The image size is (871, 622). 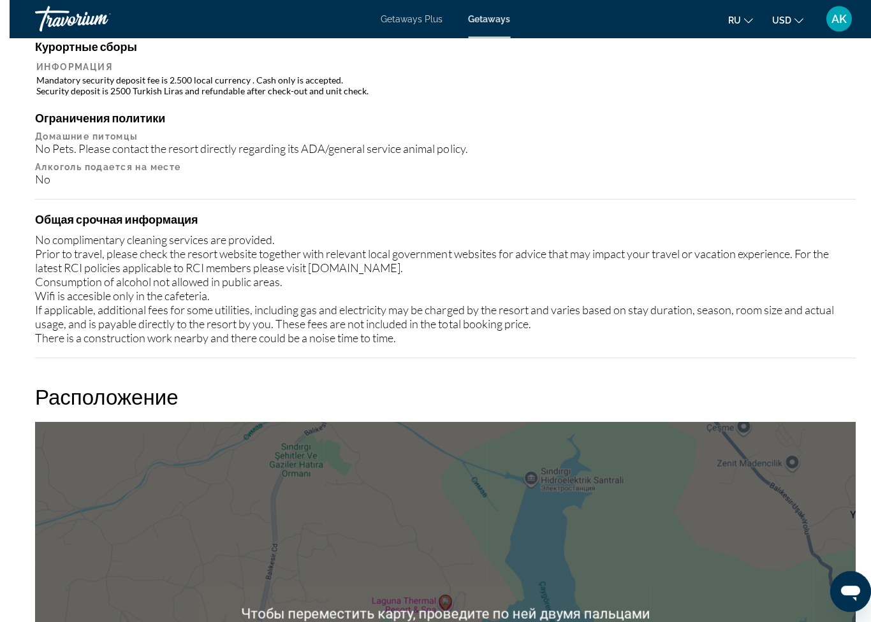 What do you see at coordinates (479, 19) in the screenshot?
I see `span: Getaways` at bounding box center [479, 19].